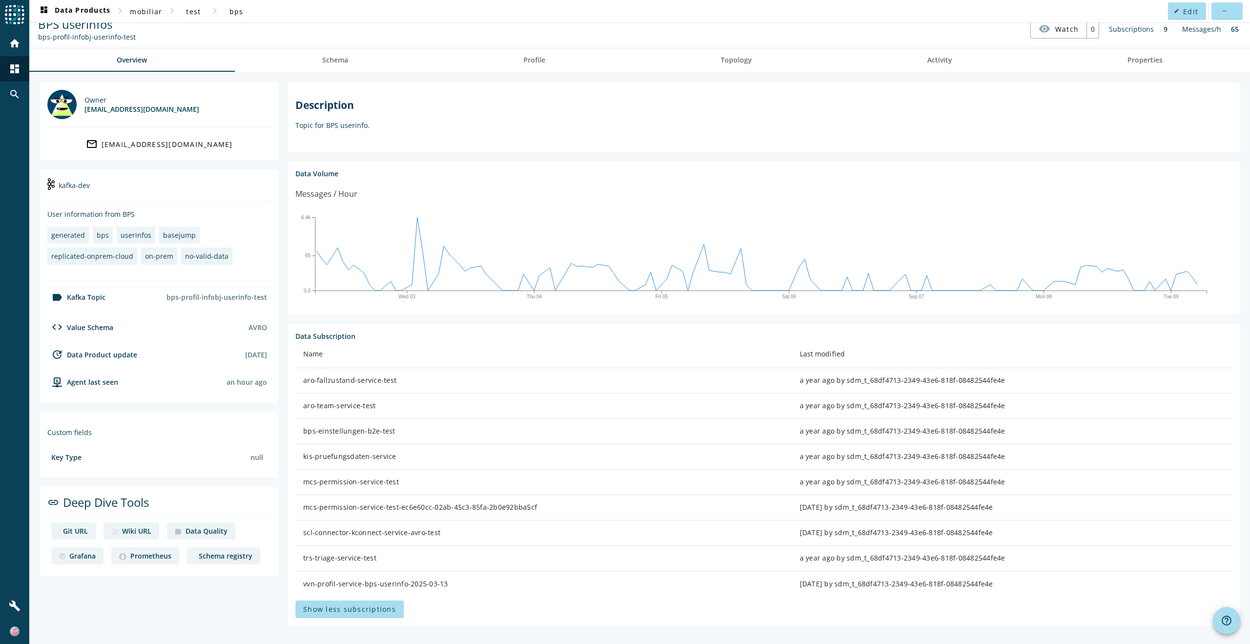 The width and height of the screenshot is (1250, 644). I want to click on mat-icon: home, so click(15, 43).